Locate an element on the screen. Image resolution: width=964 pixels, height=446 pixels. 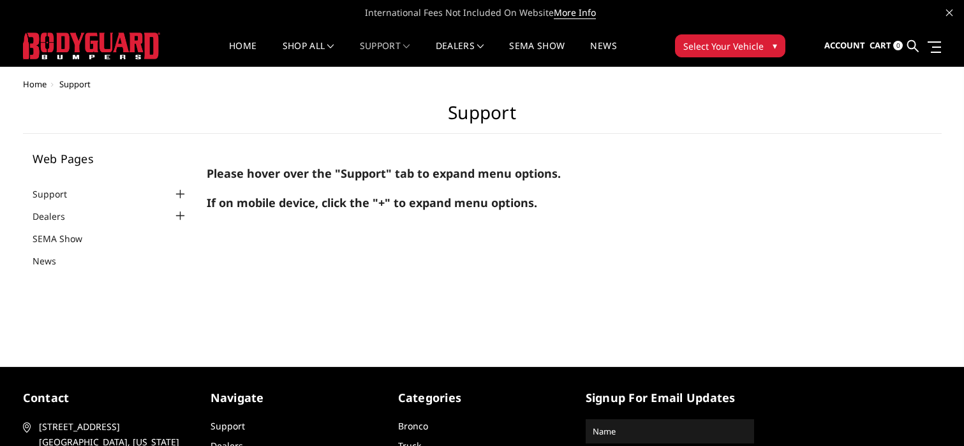
a: Account is located at coordinates (844, 46).